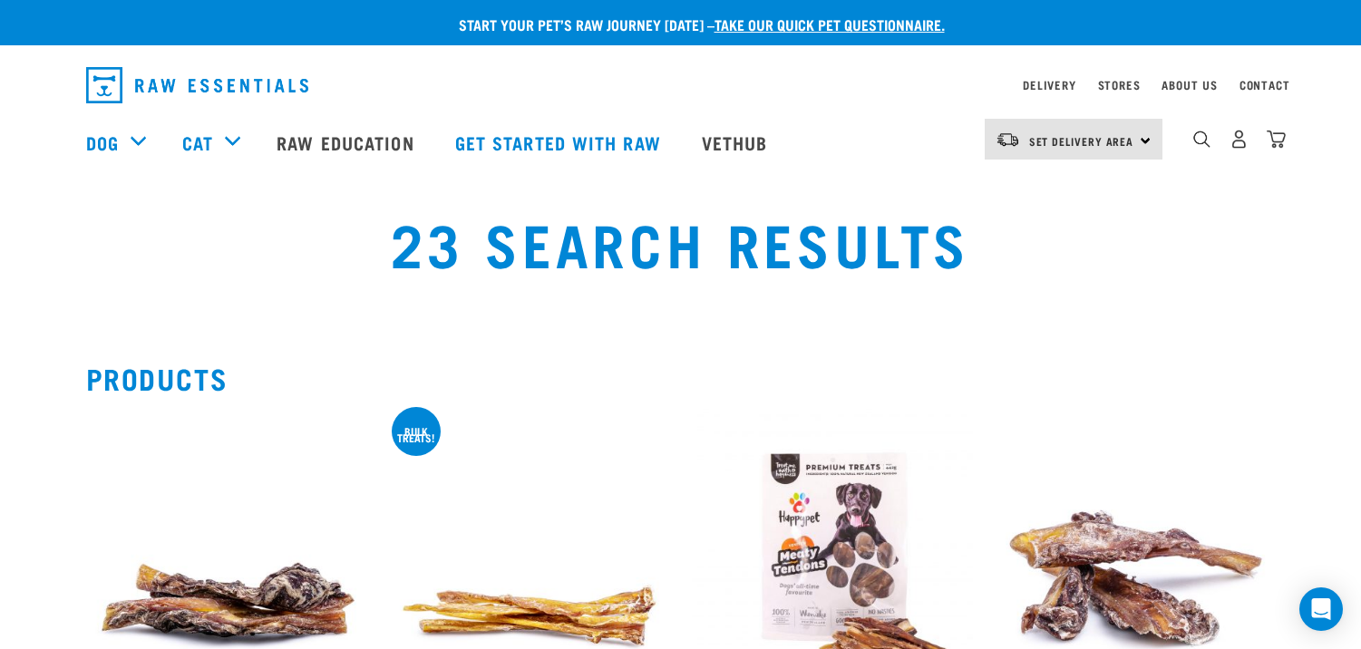 This screenshot has width=1361, height=649. What do you see at coordinates (198, 142) in the screenshot?
I see `a: Cat` at bounding box center [198, 142].